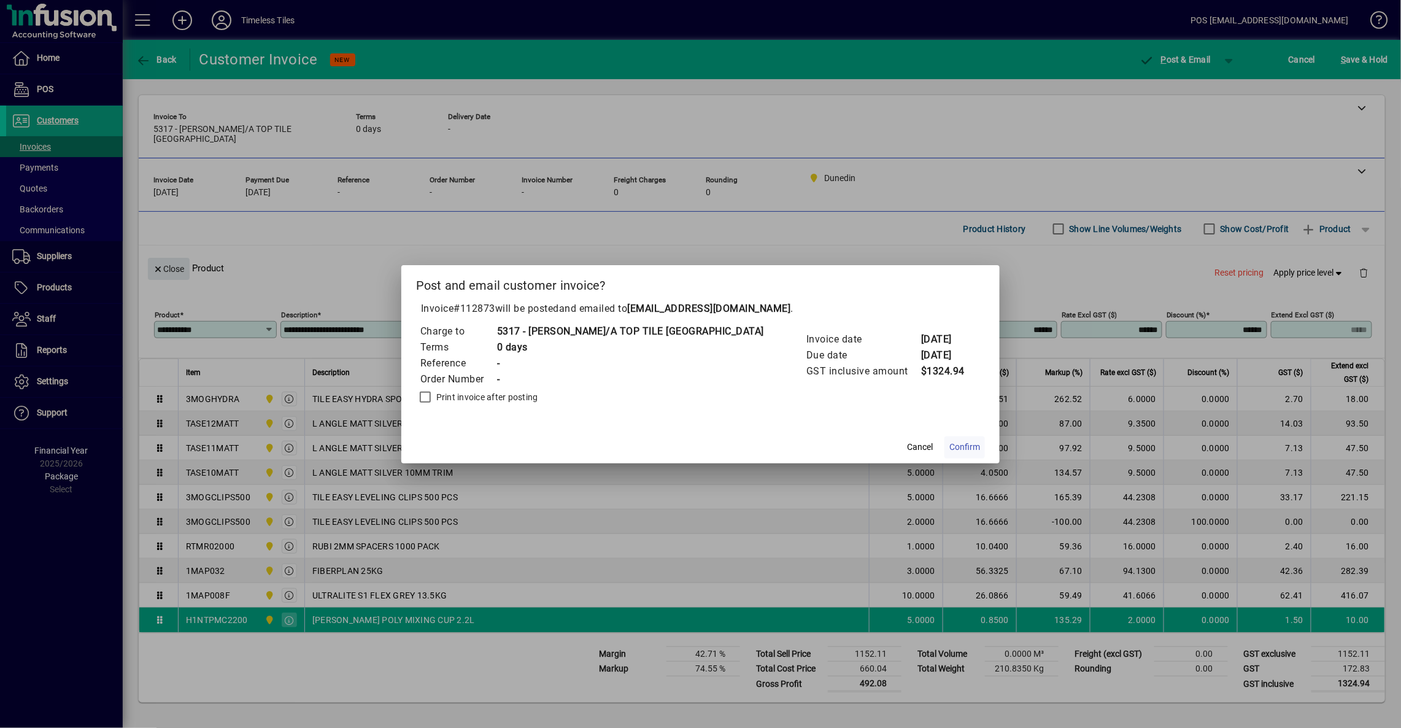 This screenshot has width=1401, height=728. Describe the element at coordinates (458, 379) in the screenshot. I see `td: Order Number` at that location.